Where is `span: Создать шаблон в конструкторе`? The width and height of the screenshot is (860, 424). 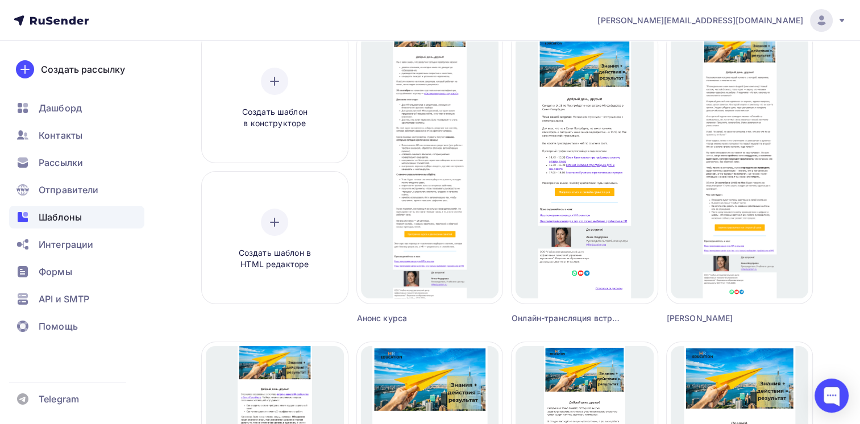
span: Создать шаблон в конструкторе is located at coordinates (274, 118).